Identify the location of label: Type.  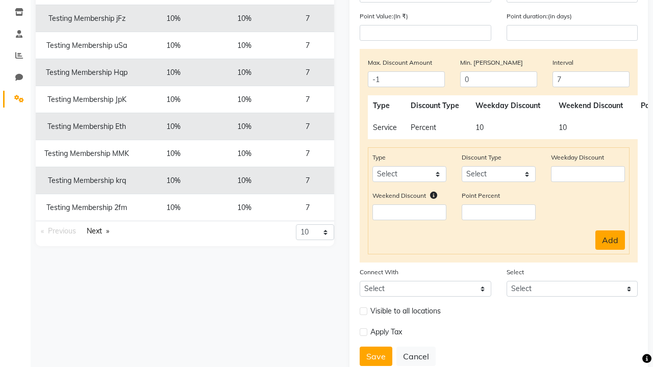
(379, 158).